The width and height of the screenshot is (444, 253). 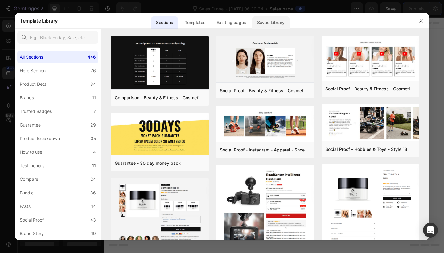 I want to click on div: Social Proof - Beauty & Fitness - Cosmetic - Style 16, so click(x=265, y=91).